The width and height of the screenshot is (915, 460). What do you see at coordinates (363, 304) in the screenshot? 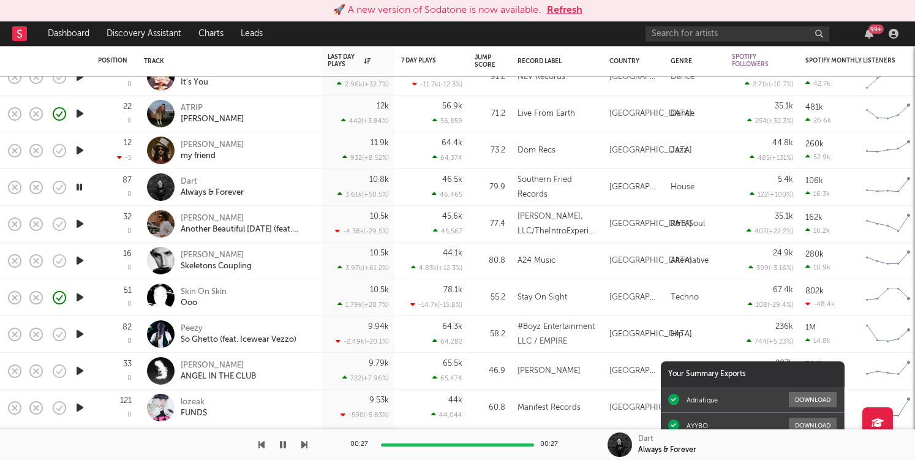
I see `div: 1.79k ( +20.7 % )` at bounding box center [363, 304].